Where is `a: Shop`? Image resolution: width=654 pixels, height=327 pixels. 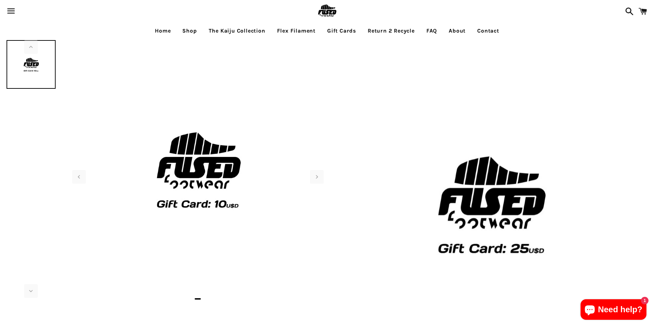 a: Shop is located at coordinates (189, 31).